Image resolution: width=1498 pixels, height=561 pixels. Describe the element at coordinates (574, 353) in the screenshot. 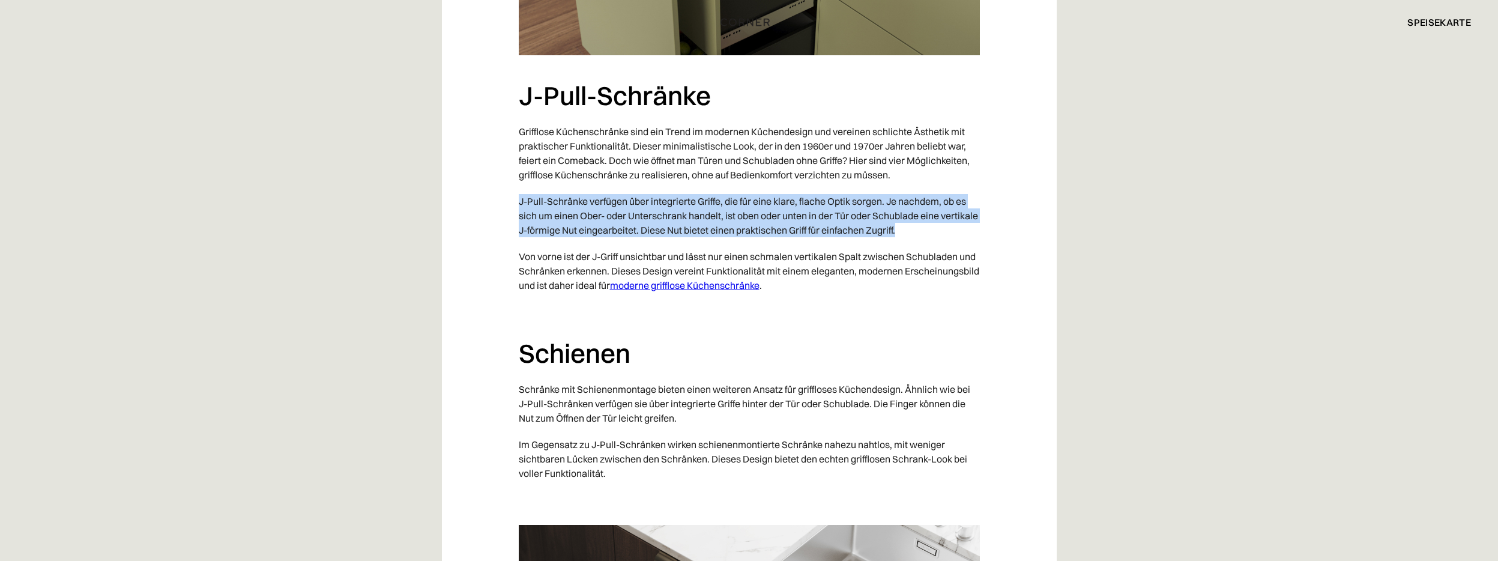

I see `font: Schienen` at that location.